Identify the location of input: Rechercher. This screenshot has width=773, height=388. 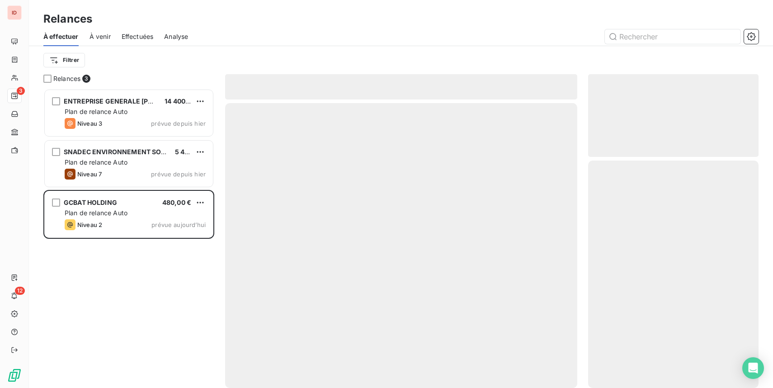
(673, 37).